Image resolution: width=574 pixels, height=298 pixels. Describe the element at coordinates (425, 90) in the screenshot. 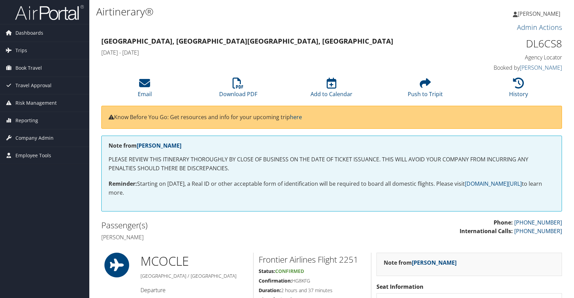

I see `a: Push to Tripit` at that location.